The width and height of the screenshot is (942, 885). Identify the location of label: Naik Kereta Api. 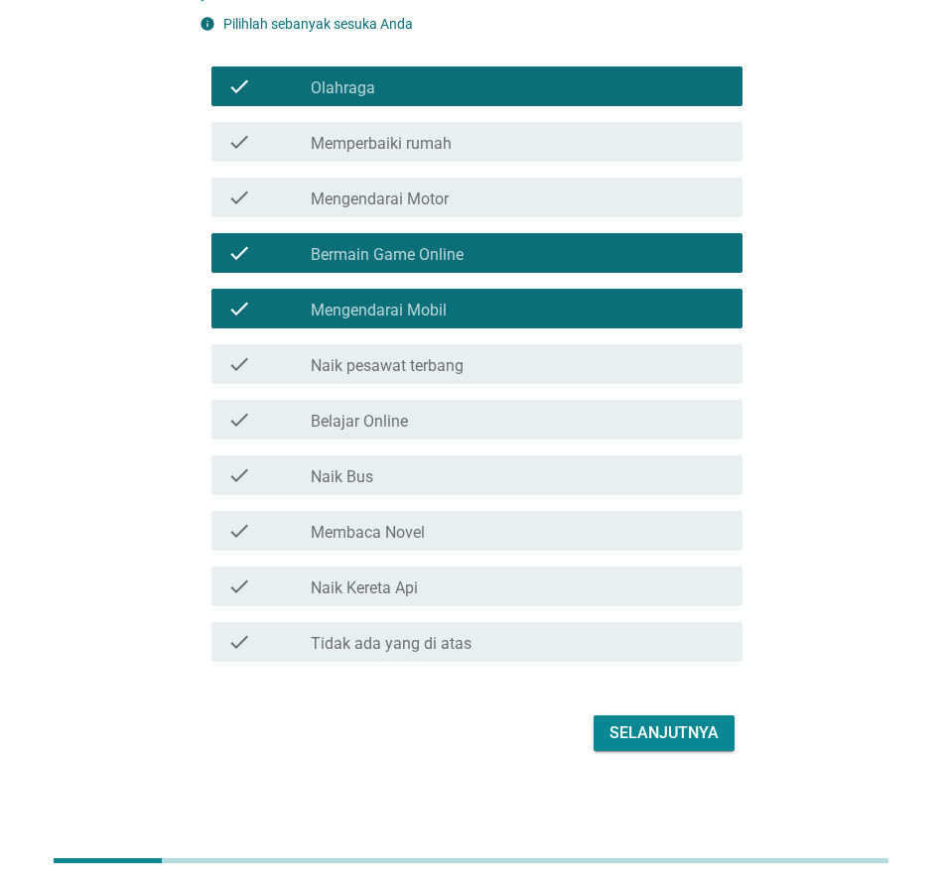
(364, 589).